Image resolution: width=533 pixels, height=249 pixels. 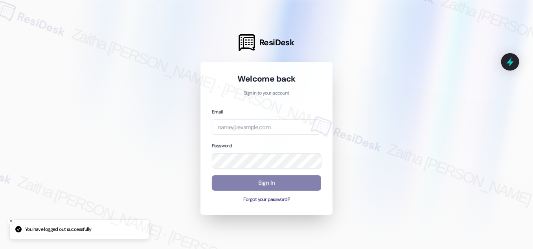 I want to click on input: name@example.com, so click(x=267, y=127).